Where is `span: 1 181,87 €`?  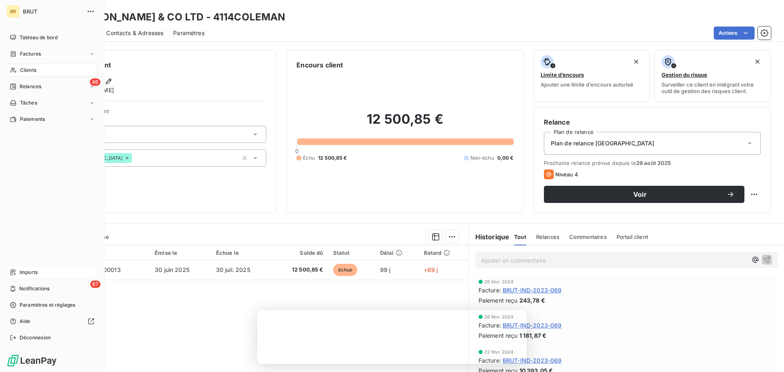
span: 1 181,87 € is located at coordinates (533, 335).